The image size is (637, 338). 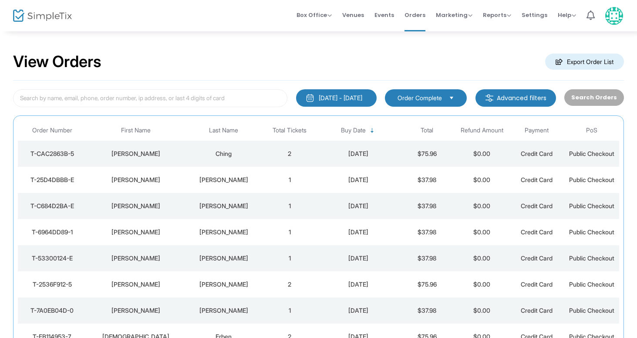 What do you see at coordinates (592, 130) in the screenshot?
I see `span: PoS` at bounding box center [592, 130].